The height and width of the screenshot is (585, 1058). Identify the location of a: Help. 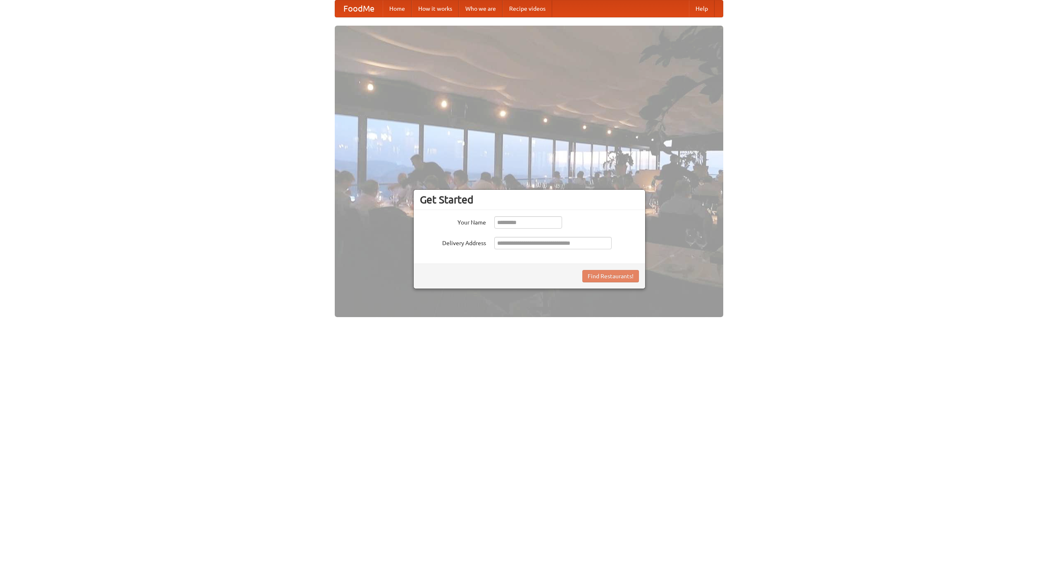
(702, 9).